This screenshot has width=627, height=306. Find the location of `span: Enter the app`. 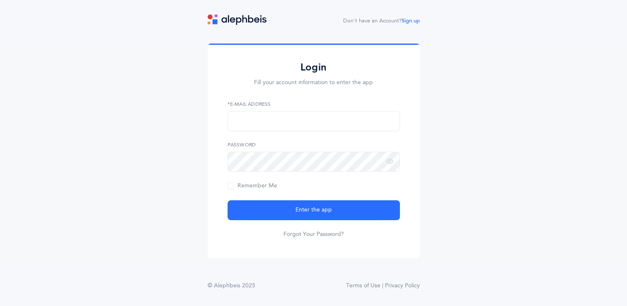

span: Enter the app is located at coordinates (314, 210).